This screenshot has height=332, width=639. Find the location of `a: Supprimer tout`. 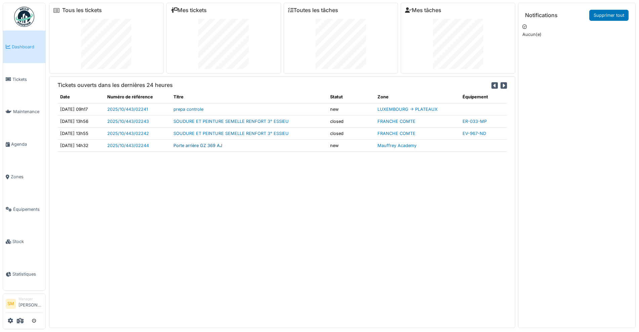

a: Supprimer tout is located at coordinates (608, 15).